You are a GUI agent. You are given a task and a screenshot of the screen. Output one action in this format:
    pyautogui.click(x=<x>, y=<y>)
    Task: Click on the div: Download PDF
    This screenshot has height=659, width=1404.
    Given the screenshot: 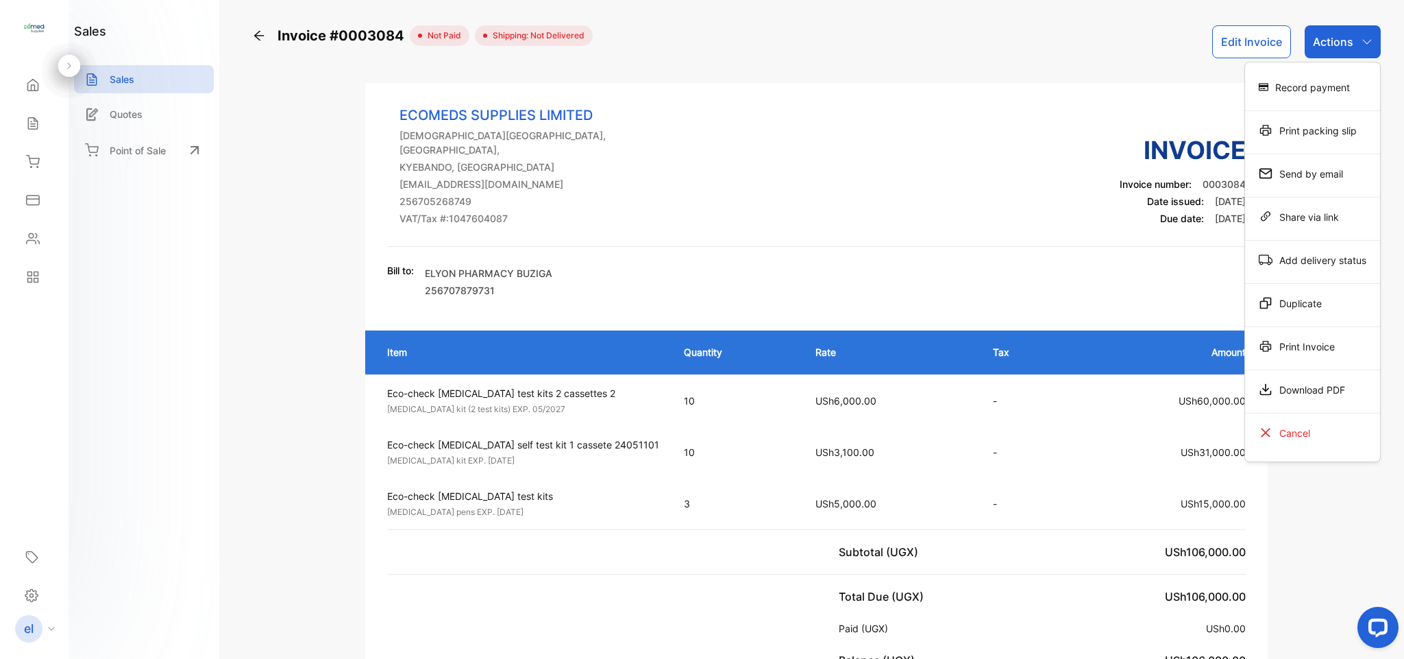 What is the action you would take?
    pyautogui.click(x=1312, y=389)
    